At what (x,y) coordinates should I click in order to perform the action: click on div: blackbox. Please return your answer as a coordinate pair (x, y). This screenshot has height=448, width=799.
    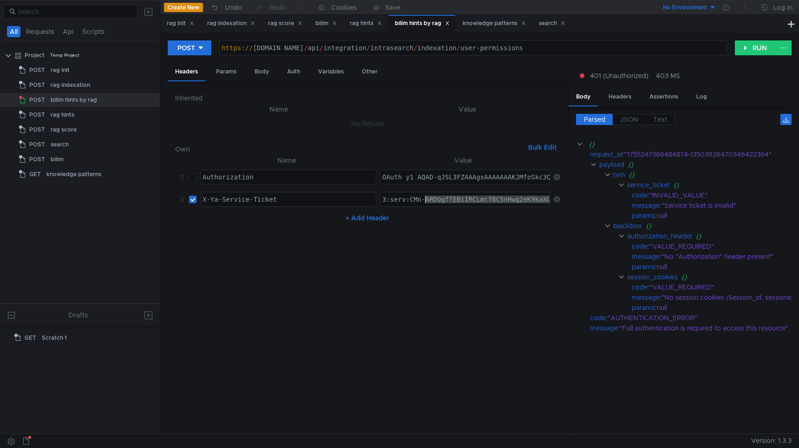
    Looking at the image, I should click on (628, 226).